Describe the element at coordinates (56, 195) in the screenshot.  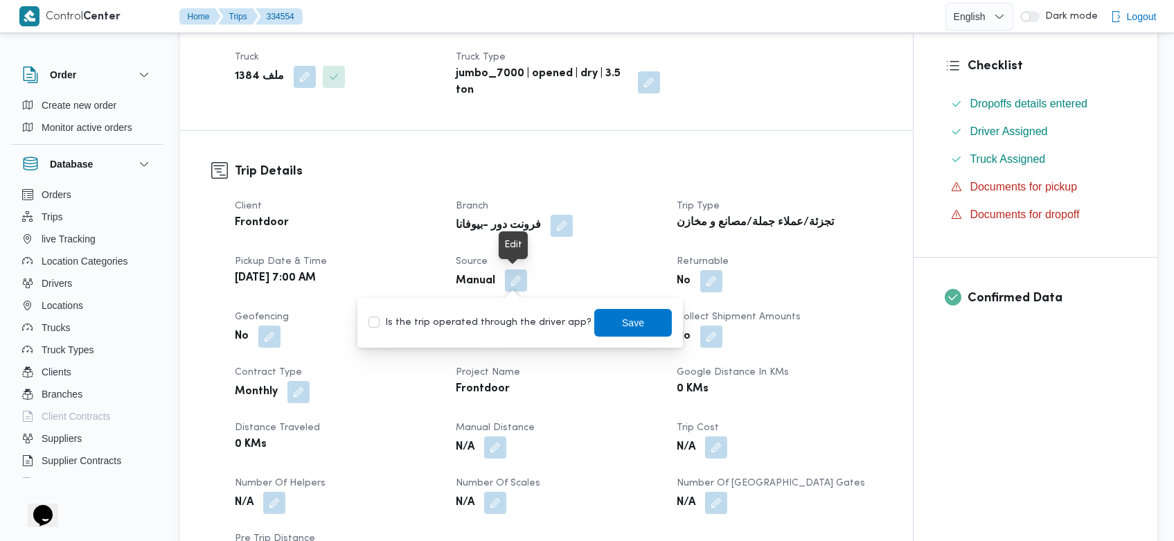
I see `span: Orders` at that location.